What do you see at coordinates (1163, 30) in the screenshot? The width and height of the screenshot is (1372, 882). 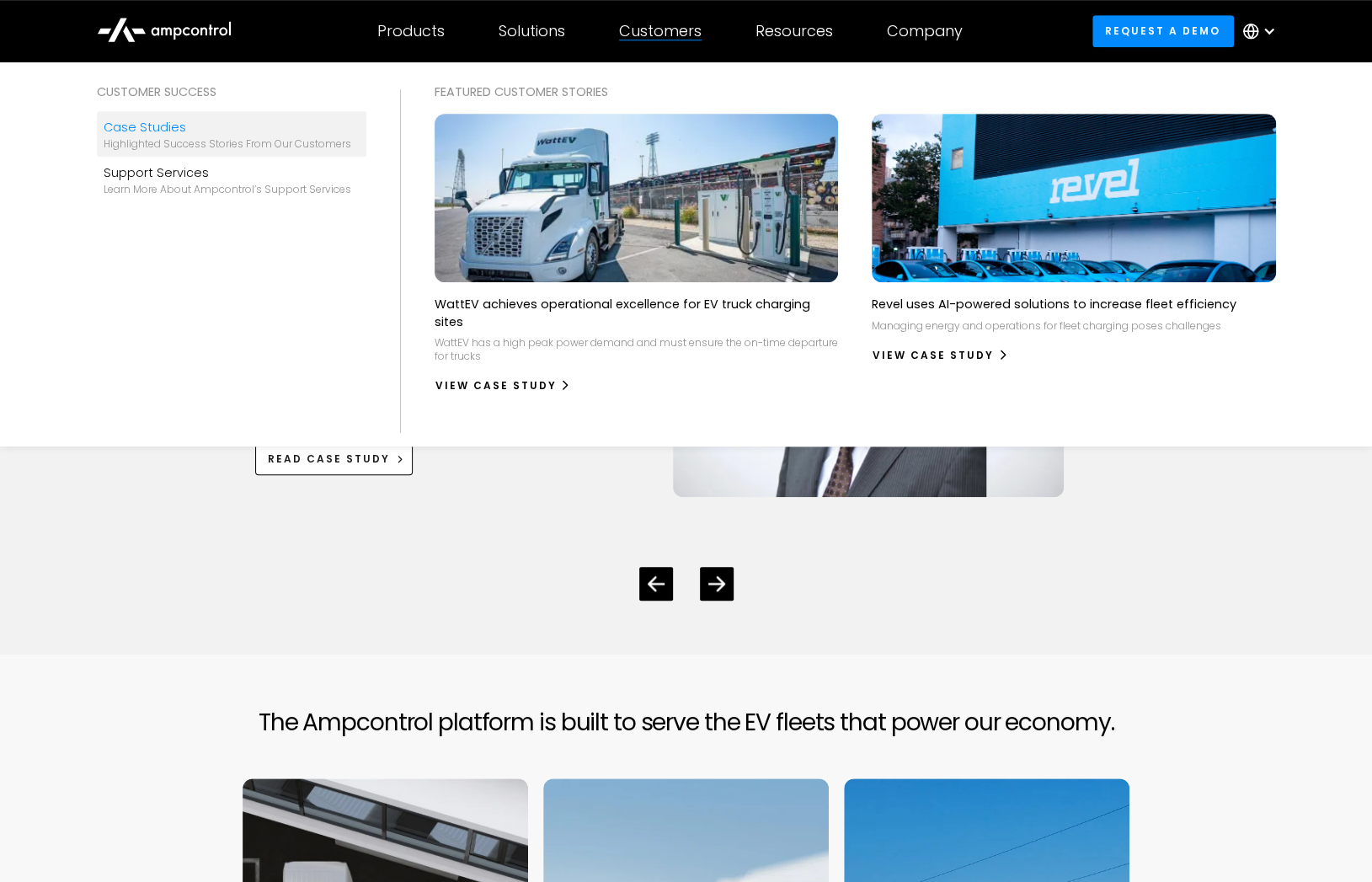 I see `a: Request a demo` at bounding box center [1163, 30].